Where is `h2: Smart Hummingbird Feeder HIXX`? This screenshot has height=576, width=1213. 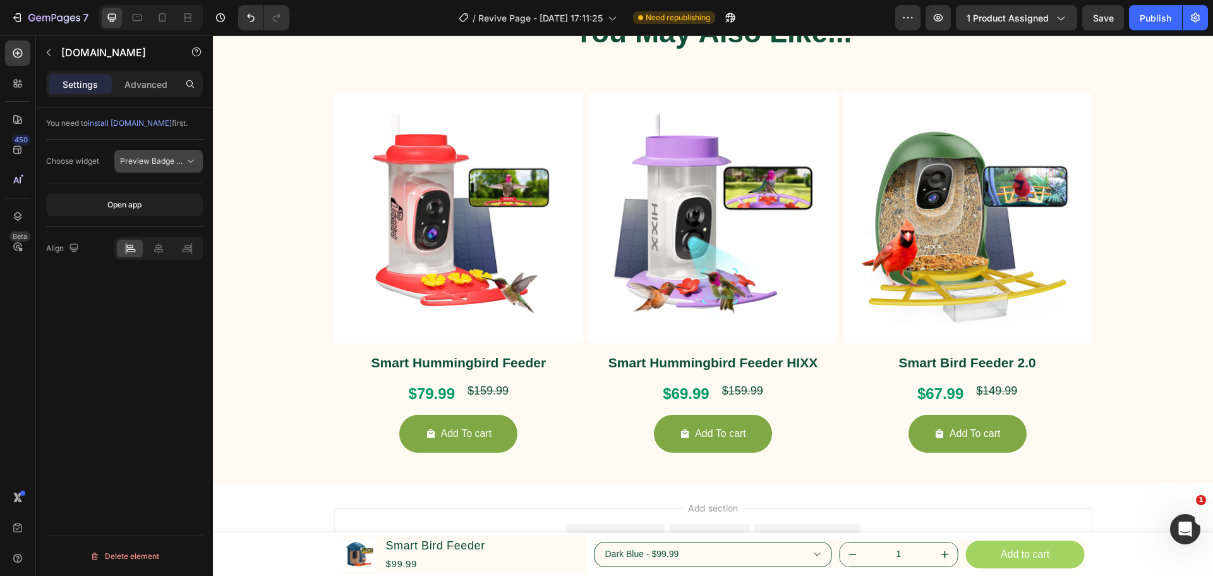
h2: Smart Hummingbird Feeder HIXX is located at coordinates (500, 327).